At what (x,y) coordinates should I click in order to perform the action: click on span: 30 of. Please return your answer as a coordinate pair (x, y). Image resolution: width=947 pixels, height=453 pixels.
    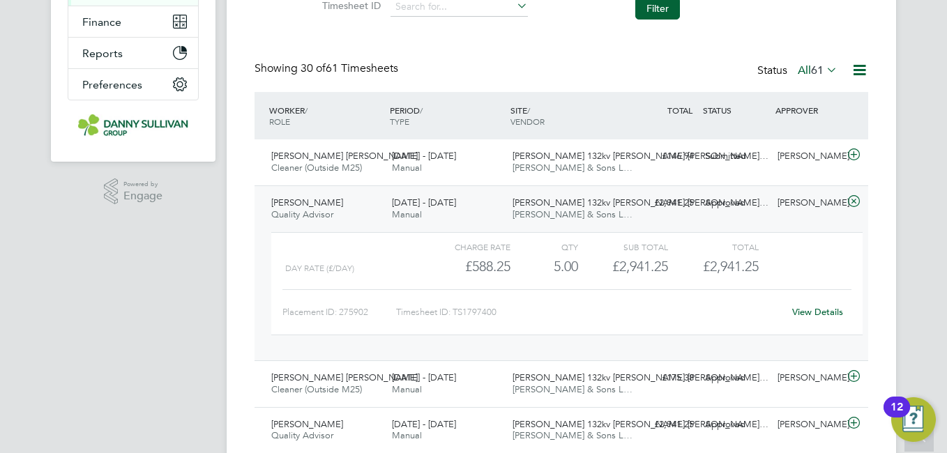
    Looking at the image, I should click on (313, 68).